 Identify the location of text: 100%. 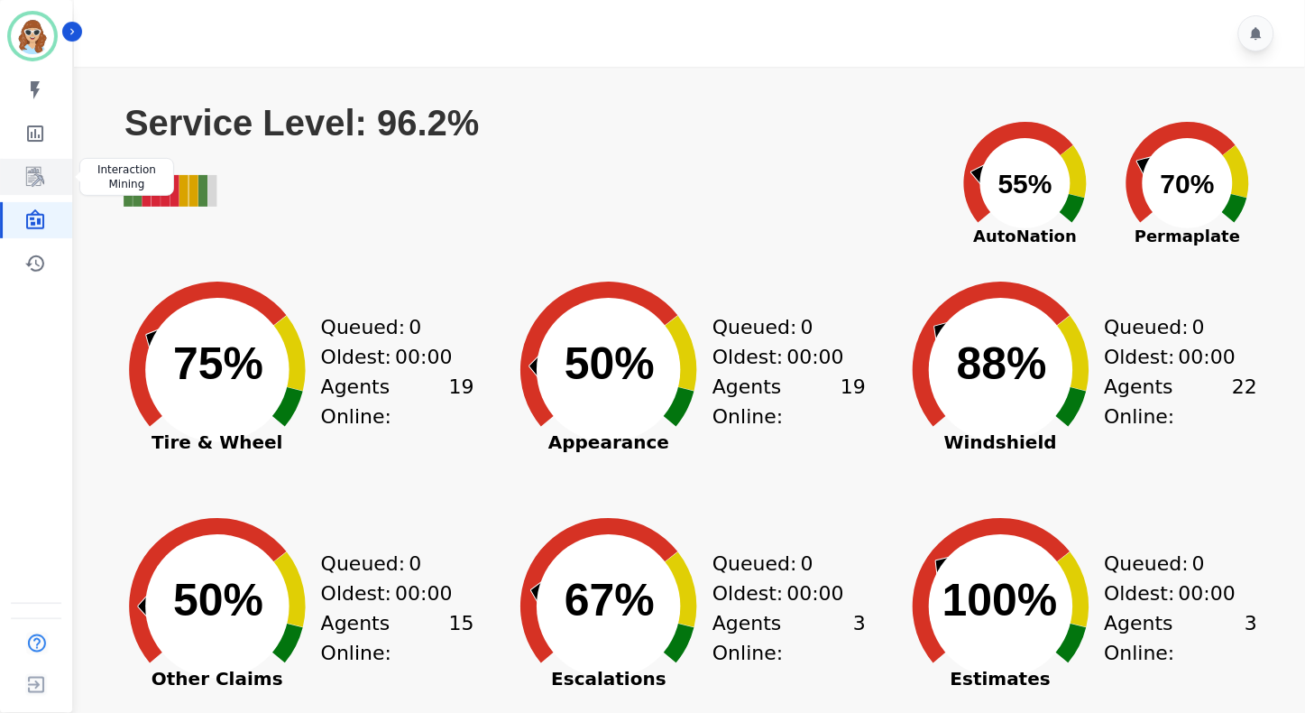
(1000, 600).